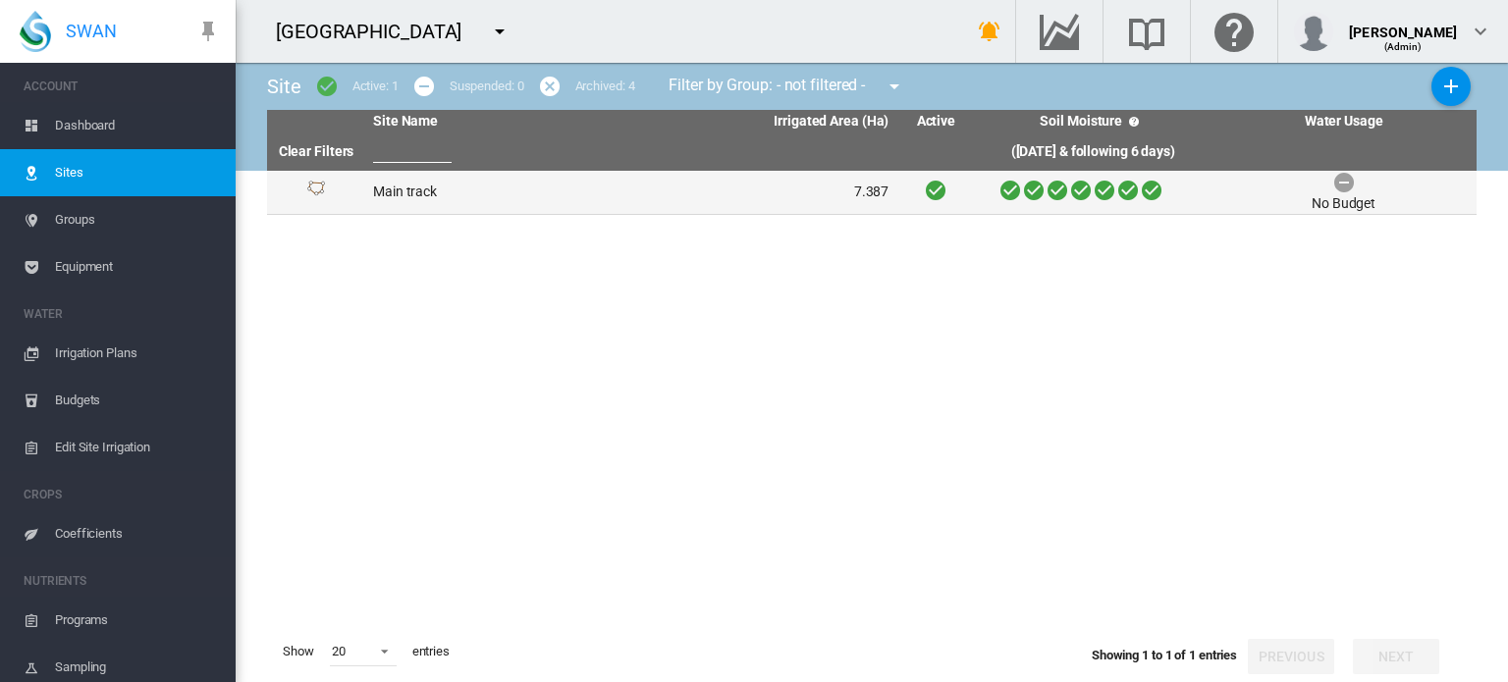 This screenshot has width=1508, height=682. What do you see at coordinates (1451, 86) in the screenshot?
I see `button: Add New Site, define start date` at bounding box center [1451, 86].